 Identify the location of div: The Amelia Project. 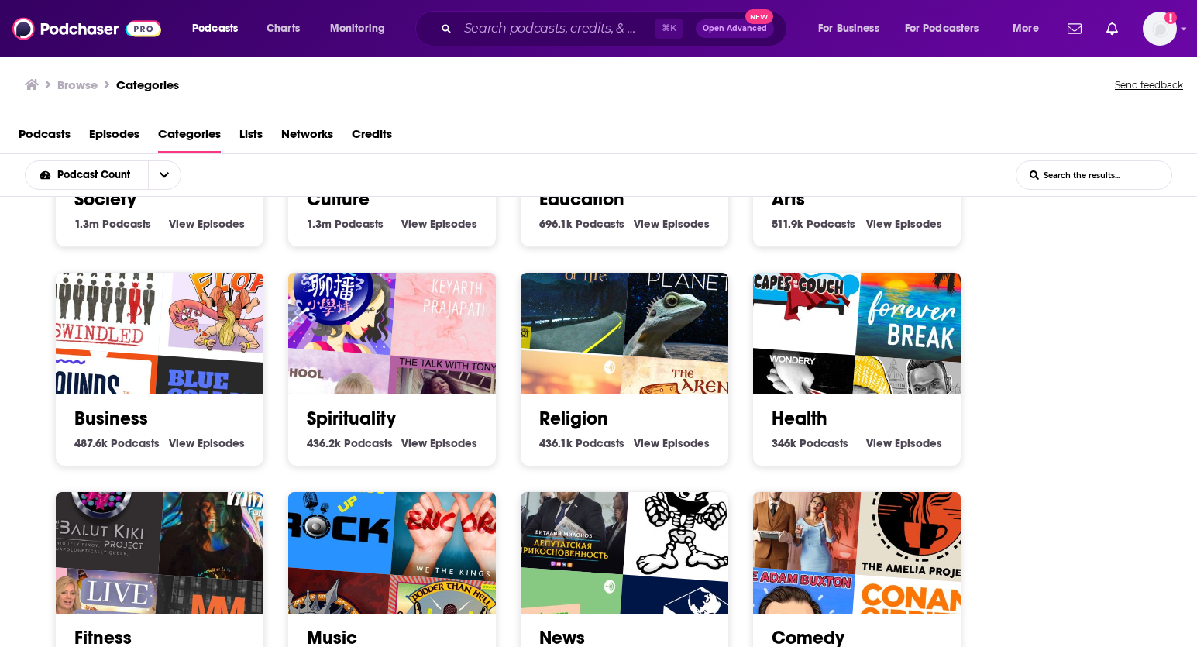
(922, 517).